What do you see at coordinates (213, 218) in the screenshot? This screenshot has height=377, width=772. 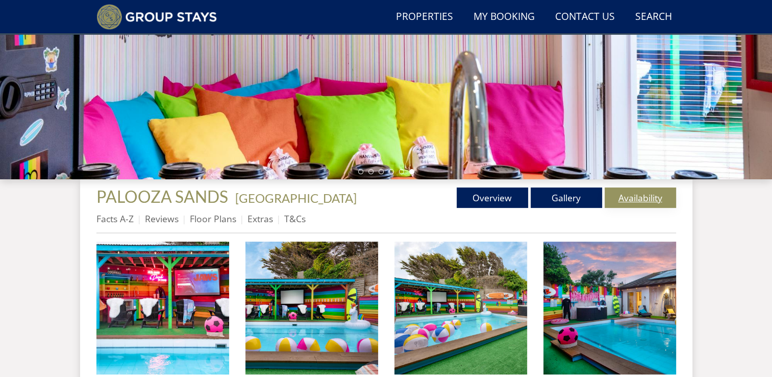 I see `a: Floor Plans` at bounding box center [213, 218].